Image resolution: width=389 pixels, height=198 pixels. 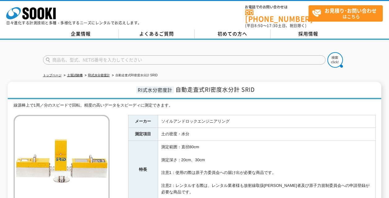 What do you see at coordinates (335, 60) in the screenshot?
I see `img: btn_search.png` at bounding box center [335, 60].